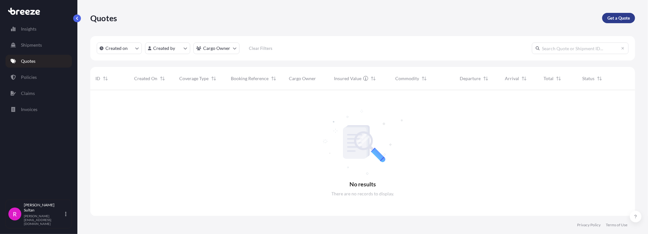 Image resolution: width=648 pixels, height=234 pixels. Describe the element at coordinates (589, 225) in the screenshot. I see `p: Privacy Policy` at that location.